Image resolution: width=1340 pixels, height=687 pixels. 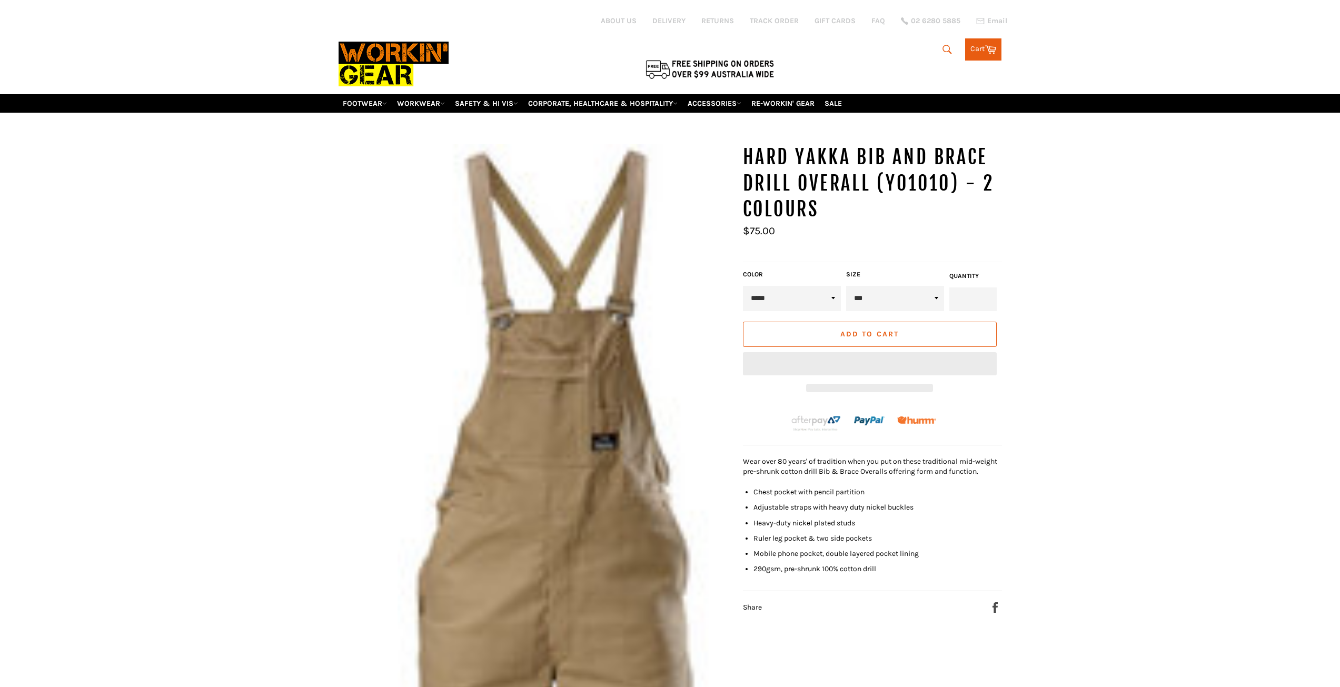 I want to click on a: Email, so click(x=991, y=21).